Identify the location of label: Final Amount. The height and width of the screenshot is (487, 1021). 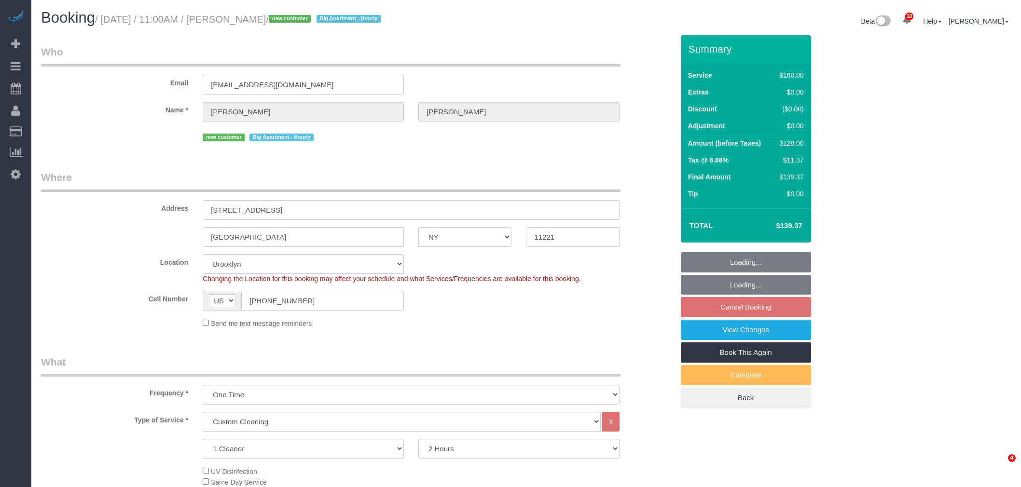
(709, 177).